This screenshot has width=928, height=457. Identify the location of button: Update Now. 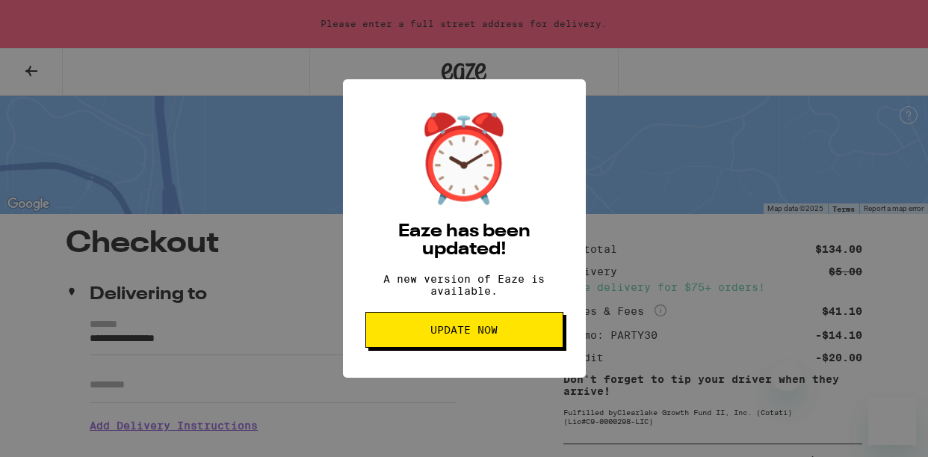
(464, 330).